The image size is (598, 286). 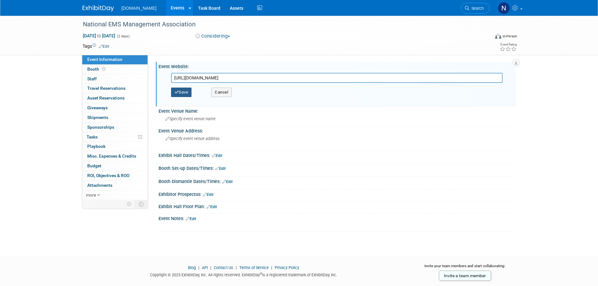 What do you see at coordinates (108, 176) in the screenshot?
I see `span: ROI, Objectives & ROO` at bounding box center [108, 176].